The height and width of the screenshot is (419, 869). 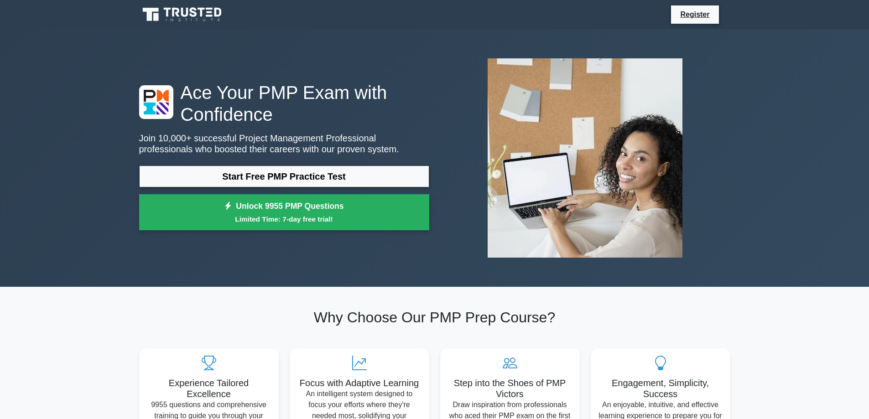 What do you see at coordinates (284, 219) in the screenshot?
I see `small: Limited Time: 7-day free trial!` at bounding box center [284, 219].